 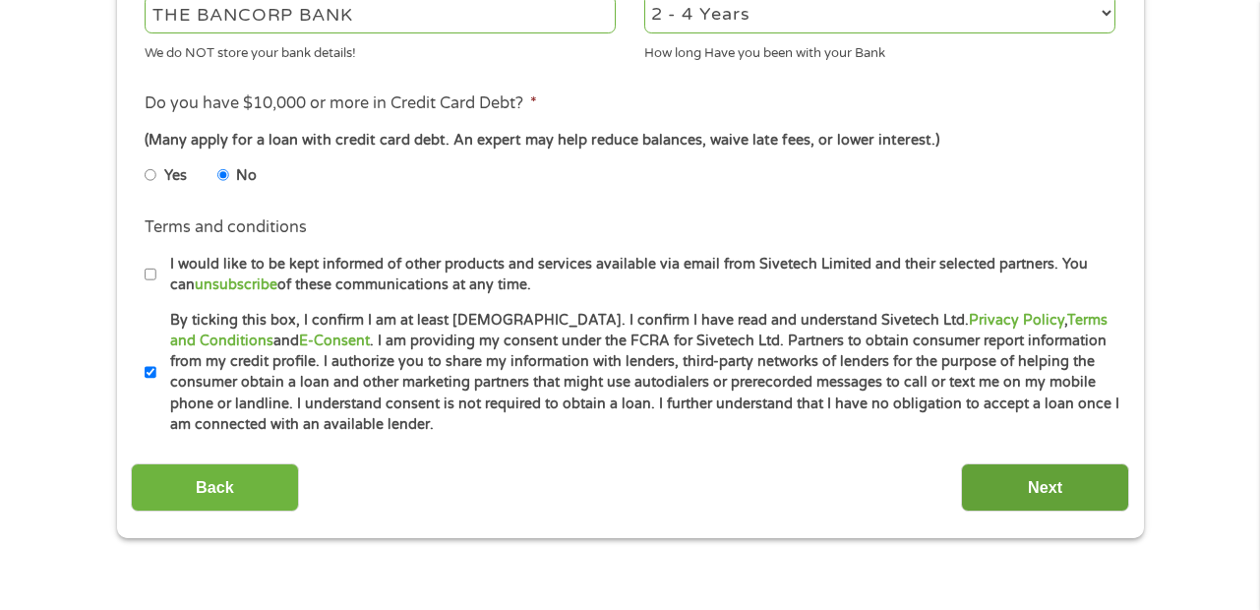 What do you see at coordinates (879, 49) in the screenshot?
I see `div: How long Have you been with your Bank` at bounding box center [879, 49].